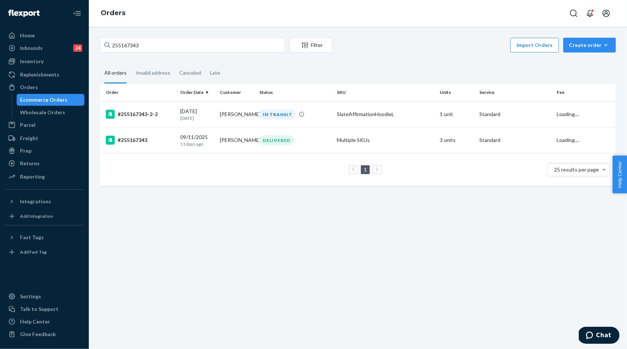 The image size is (627, 349). What do you see at coordinates (197, 140) in the screenshot?
I see `div: 09/11/2025` at bounding box center [197, 140].